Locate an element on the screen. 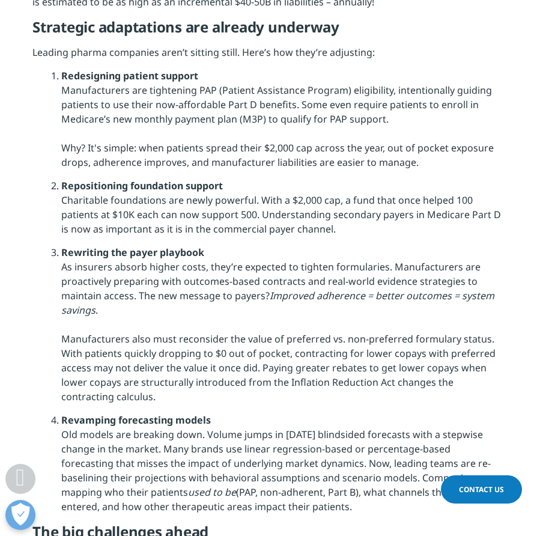 Image resolution: width=534 pixels, height=536 pixels. strong: Repositioning foundation support is located at coordinates (142, 186).